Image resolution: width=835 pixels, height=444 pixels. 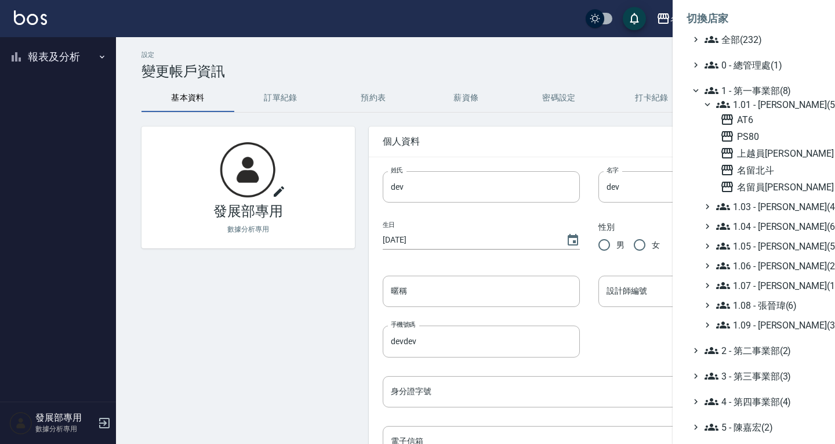 What do you see at coordinates (760, 65) in the screenshot?
I see `span: 0 - 總管理處(1)` at bounding box center [760, 65].